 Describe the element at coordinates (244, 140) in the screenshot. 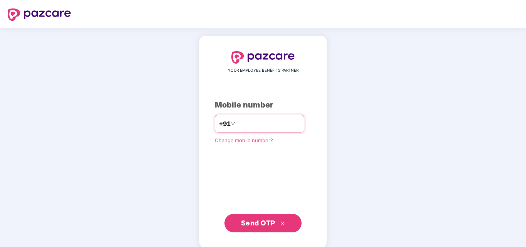

I see `span: Change mobile number?` at that location.